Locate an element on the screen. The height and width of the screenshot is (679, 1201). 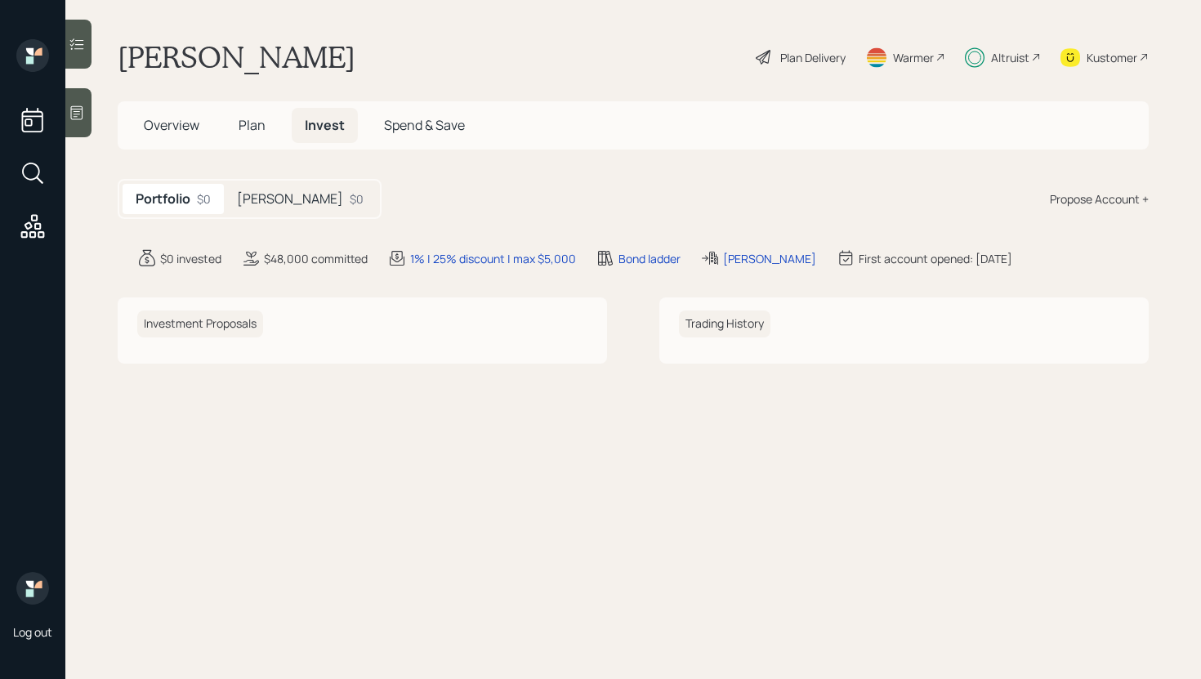
span: Spend & Save is located at coordinates (424, 125).